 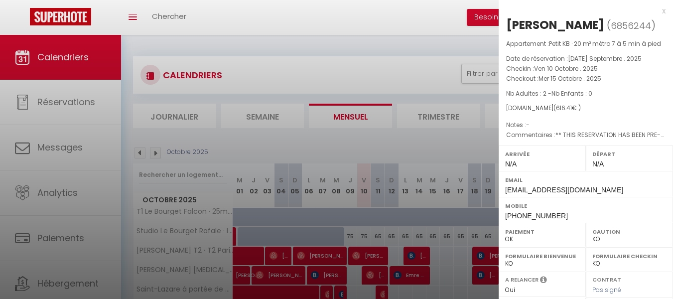 What do you see at coordinates (586, 125) in the screenshot?
I see `p: Notes :` at bounding box center [586, 125].